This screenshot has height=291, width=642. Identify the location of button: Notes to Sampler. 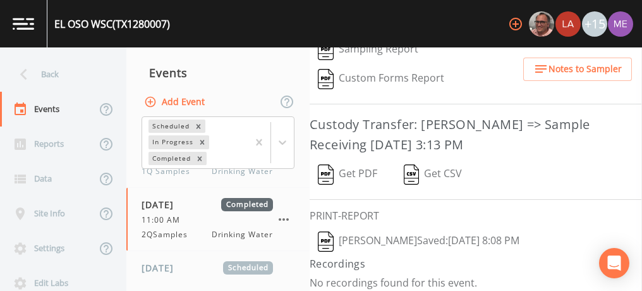
(577, 69).